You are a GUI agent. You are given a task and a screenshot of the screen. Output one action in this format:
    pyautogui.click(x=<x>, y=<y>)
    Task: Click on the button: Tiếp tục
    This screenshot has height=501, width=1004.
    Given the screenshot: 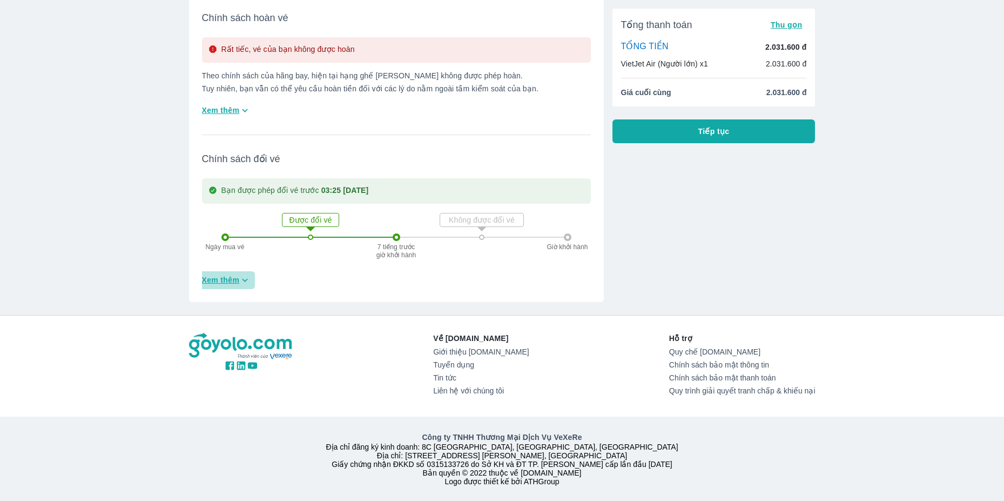 What is the action you would take?
    pyautogui.click(x=714, y=131)
    